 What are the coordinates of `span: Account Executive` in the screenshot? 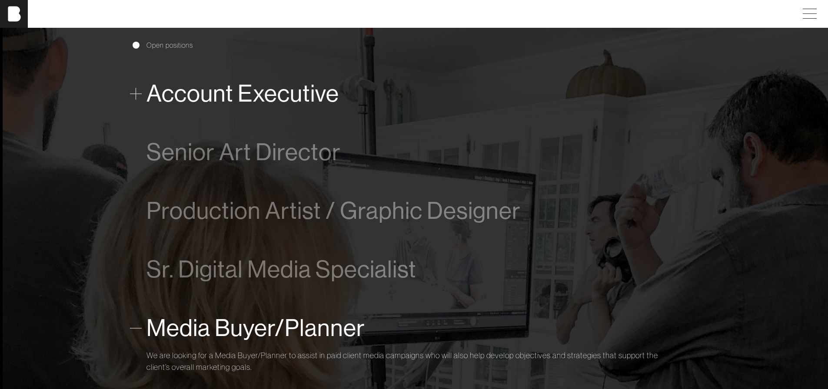 It's located at (243, 93).